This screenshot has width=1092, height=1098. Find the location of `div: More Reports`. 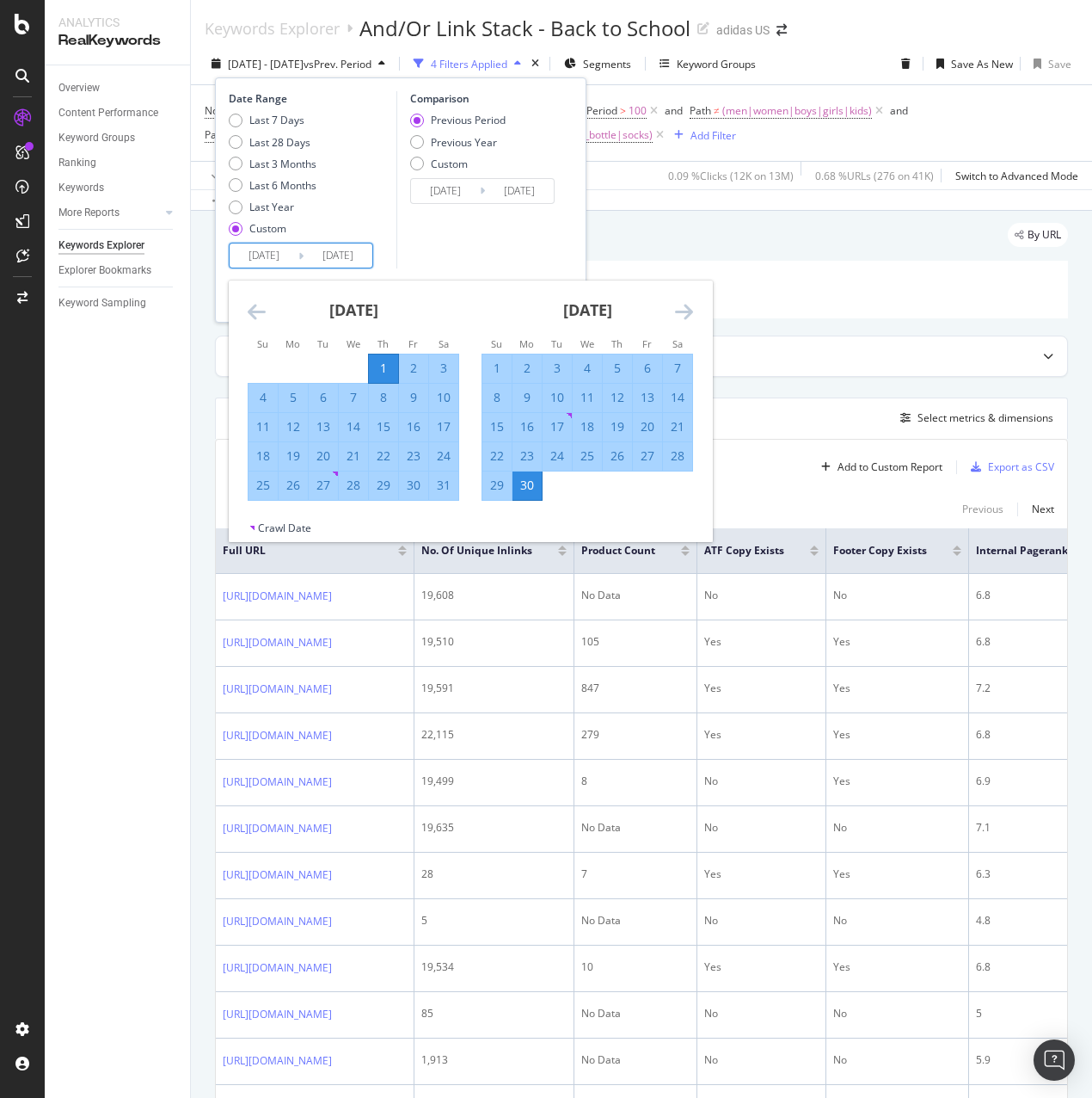

div: More Reports is located at coordinates (89, 212).